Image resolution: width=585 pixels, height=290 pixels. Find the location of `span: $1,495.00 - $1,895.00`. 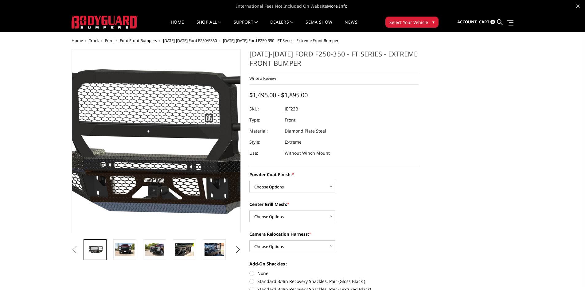

span: $1,495.00 - $1,895.00 is located at coordinates (278, 95).